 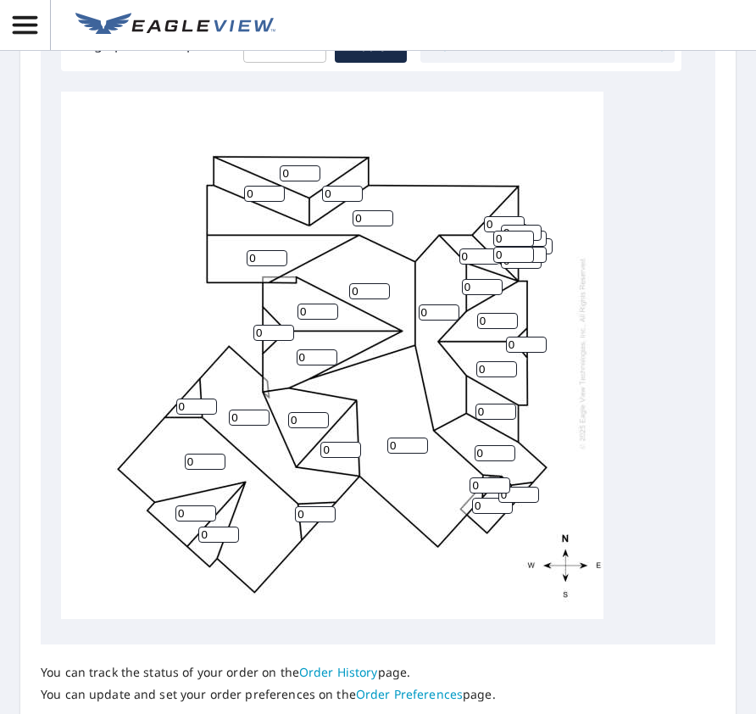 I want to click on img: EV Logo, so click(x=175, y=25).